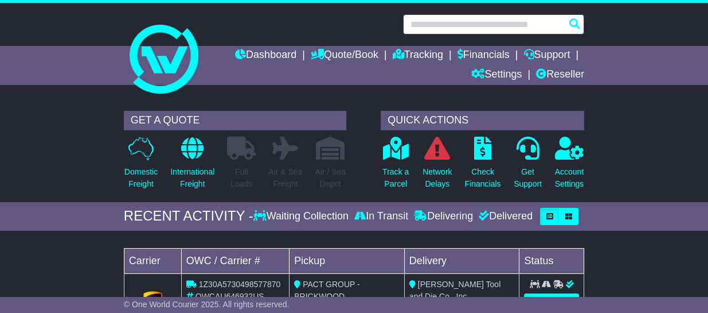 This screenshot has height=313, width=708. What do you see at coordinates (396, 178) in the screenshot?
I see `p: Track a Parcel` at bounding box center [396, 178].